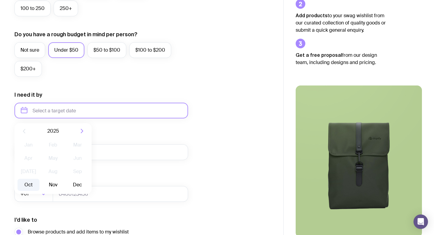 The height and width of the screenshot is (235, 434). What do you see at coordinates (34, 194) in the screenshot?
I see `input: Search for option` at bounding box center [34, 194].